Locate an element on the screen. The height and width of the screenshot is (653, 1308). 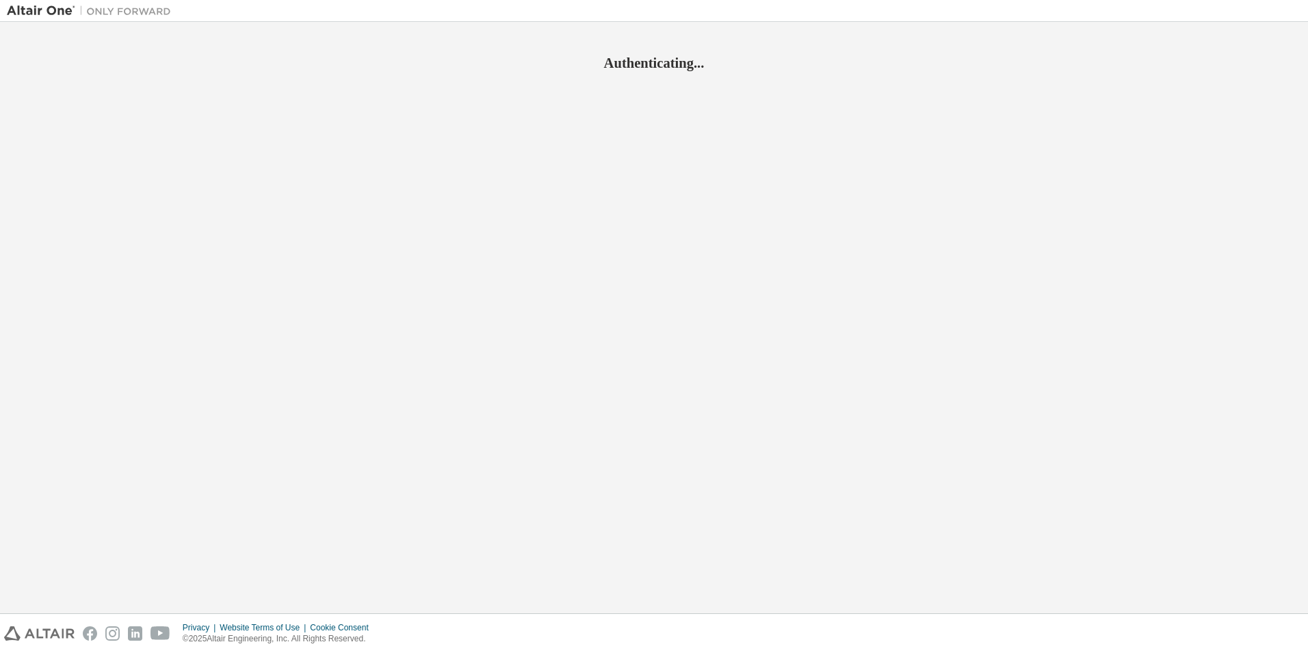
img: instagram.svg is located at coordinates (112, 633).